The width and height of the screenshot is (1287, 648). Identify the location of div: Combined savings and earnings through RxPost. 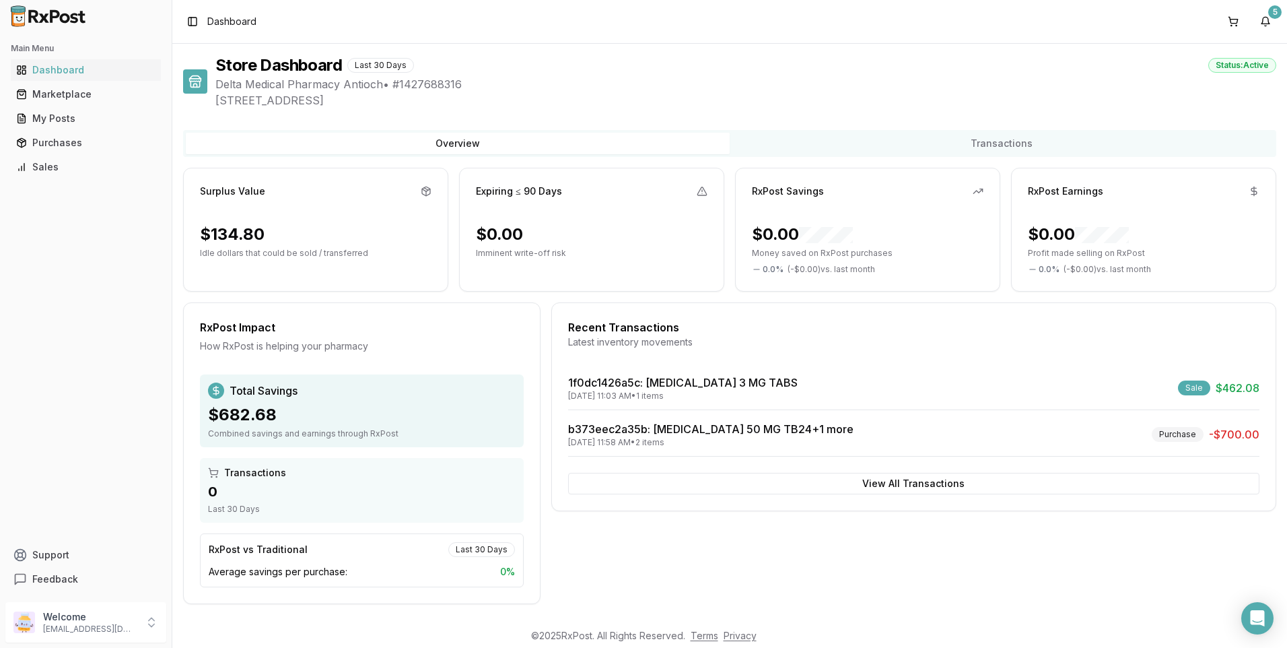
(362, 434).